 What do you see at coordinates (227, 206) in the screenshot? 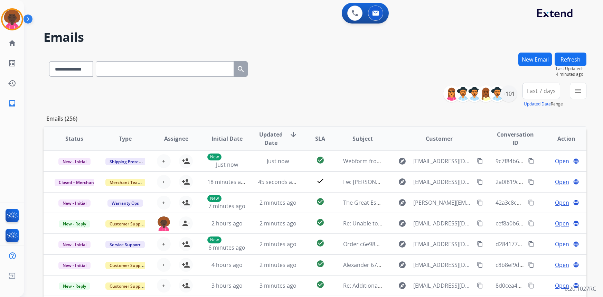
I see `span: 7 minutes ago` at bounding box center [227, 206].